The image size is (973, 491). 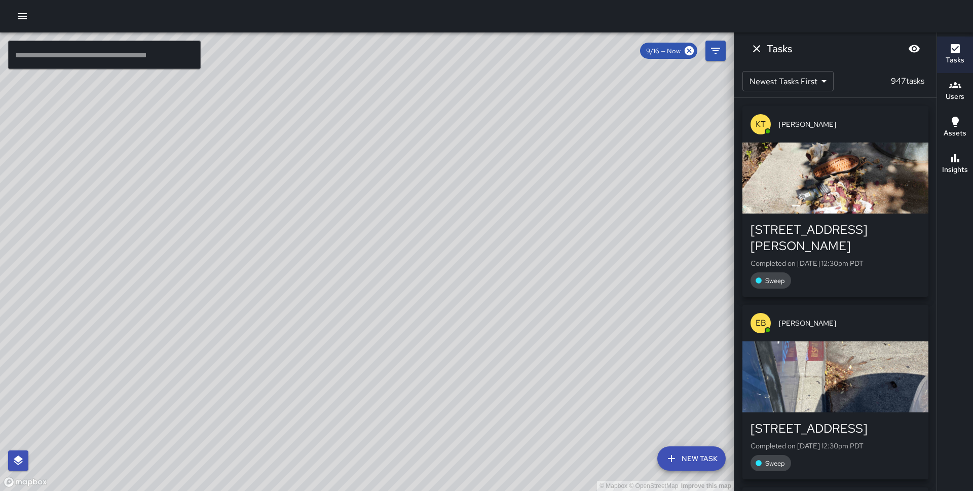 What do you see at coordinates (788, 81) in the screenshot?
I see `div: Newest Tasks First` at bounding box center [788, 81].